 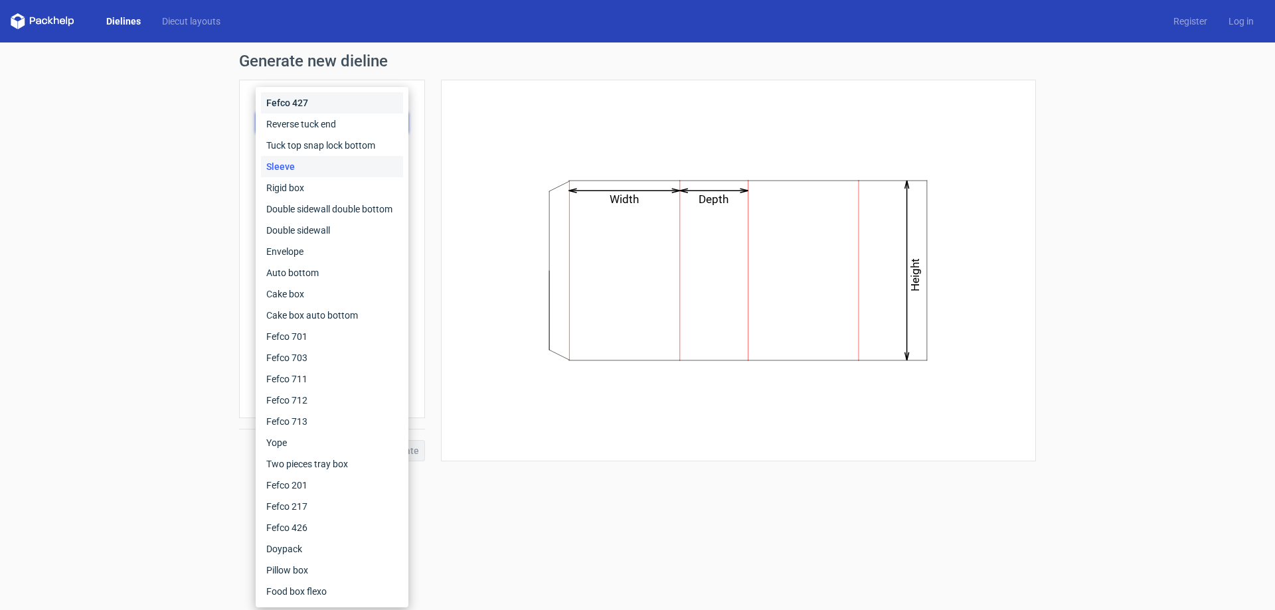 I want to click on a: Diecut layouts, so click(x=191, y=21).